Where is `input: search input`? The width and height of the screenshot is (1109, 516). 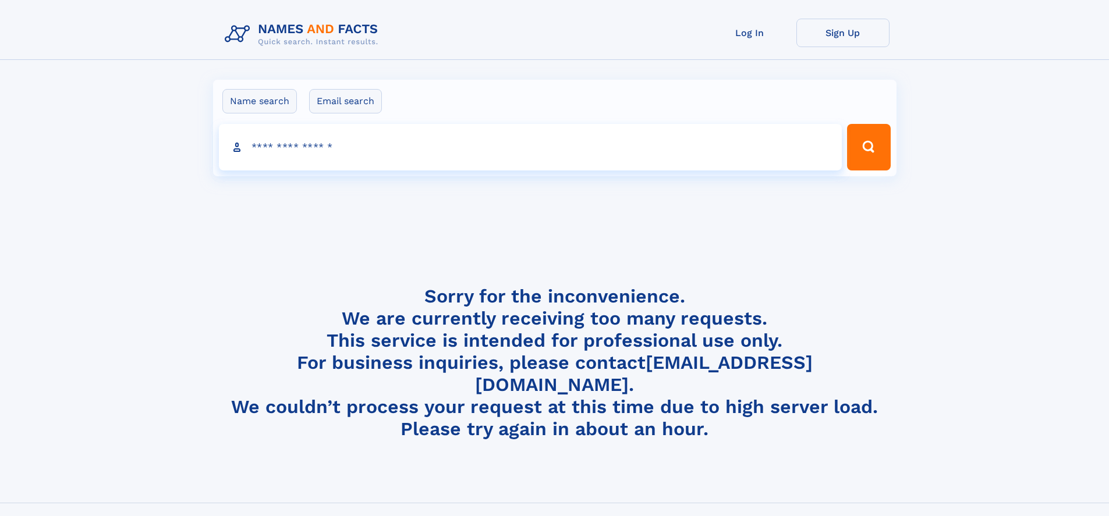 input: search input is located at coordinates (530, 147).